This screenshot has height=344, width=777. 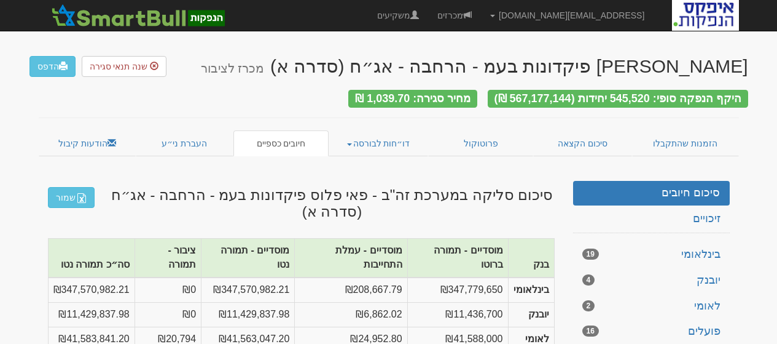 What do you see at coordinates (651, 254) in the screenshot?
I see `a: בינלאומי` at bounding box center [651, 254].